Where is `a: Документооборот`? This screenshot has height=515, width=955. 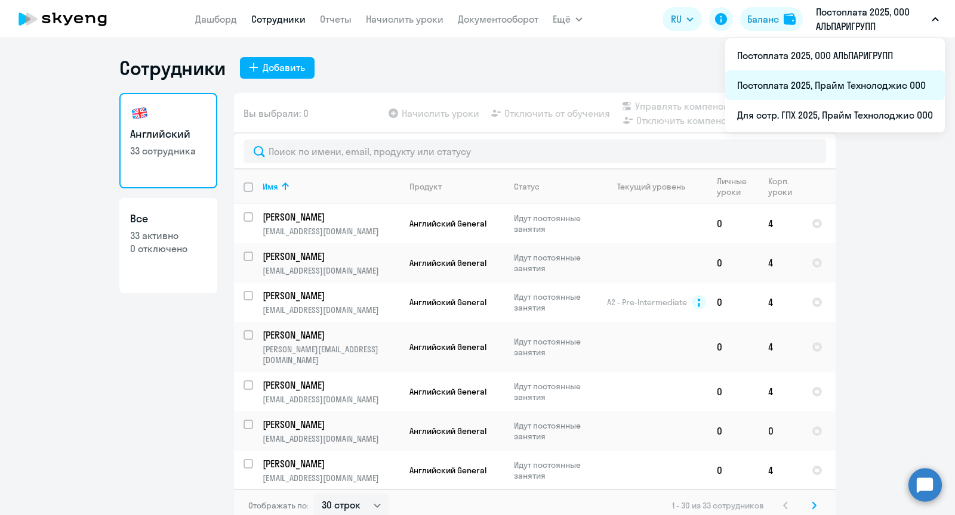 a: Документооборот is located at coordinates (498, 19).